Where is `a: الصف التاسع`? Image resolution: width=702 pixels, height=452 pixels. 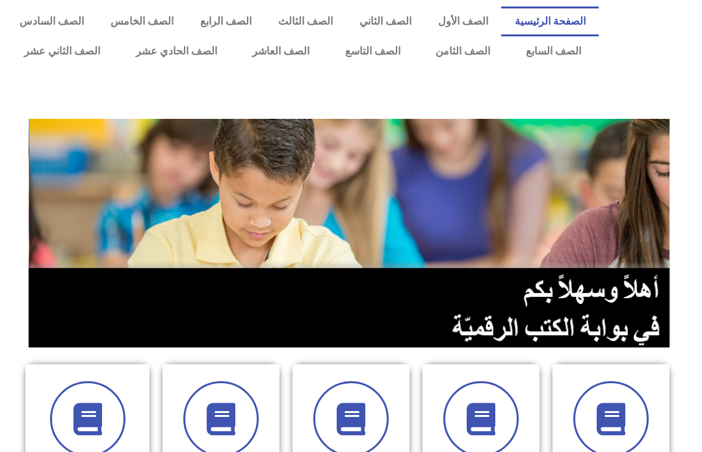 a: الصف التاسع is located at coordinates (372, 51).